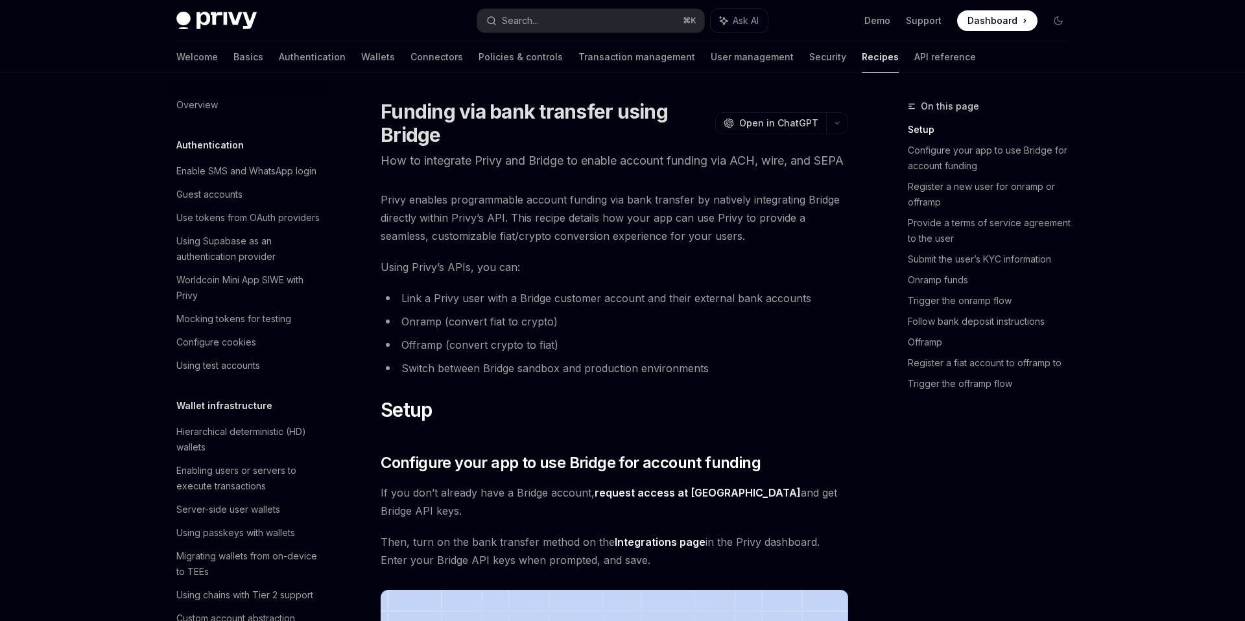 The width and height of the screenshot is (1245, 621). Describe the element at coordinates (746, 21) in the screenshot. I see `span: Ask AI` at that location.